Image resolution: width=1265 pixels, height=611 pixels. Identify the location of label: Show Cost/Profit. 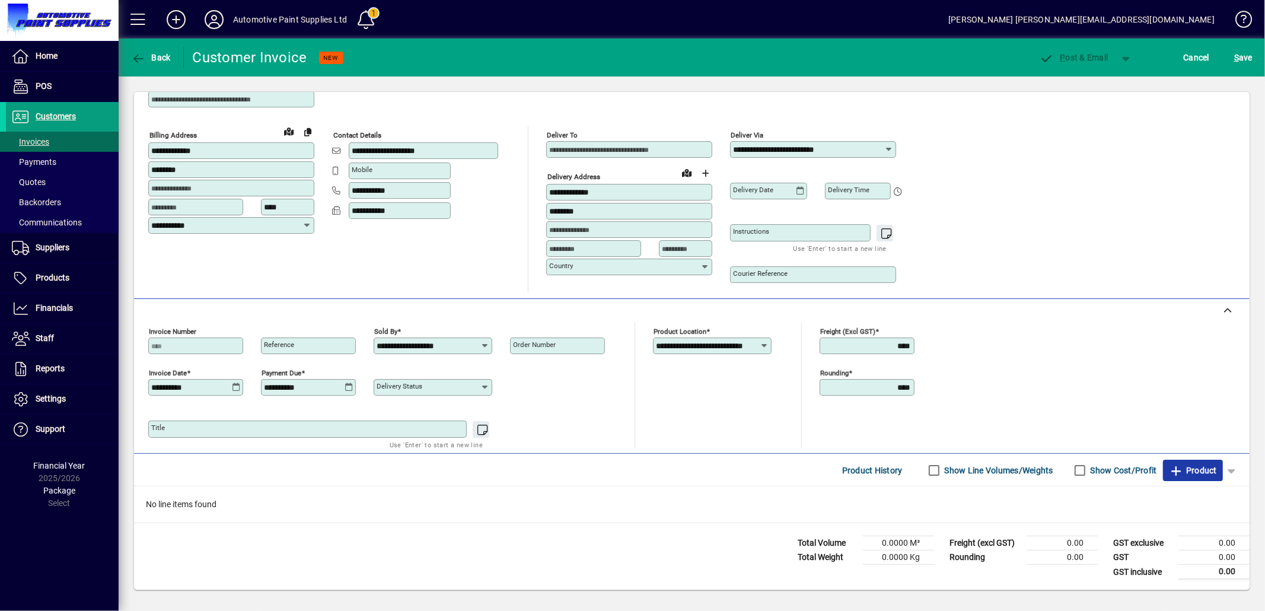
(1123, 470).